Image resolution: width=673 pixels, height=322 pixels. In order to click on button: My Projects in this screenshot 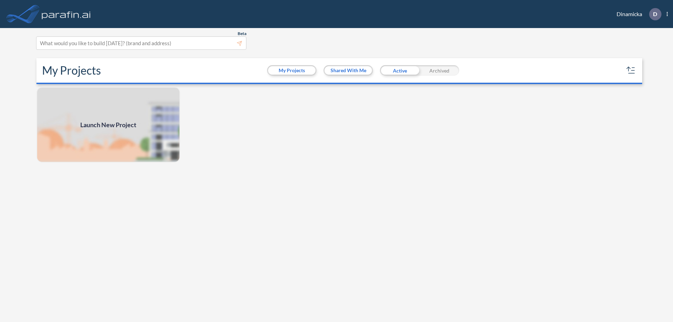, I will do `click(292, 71)`.